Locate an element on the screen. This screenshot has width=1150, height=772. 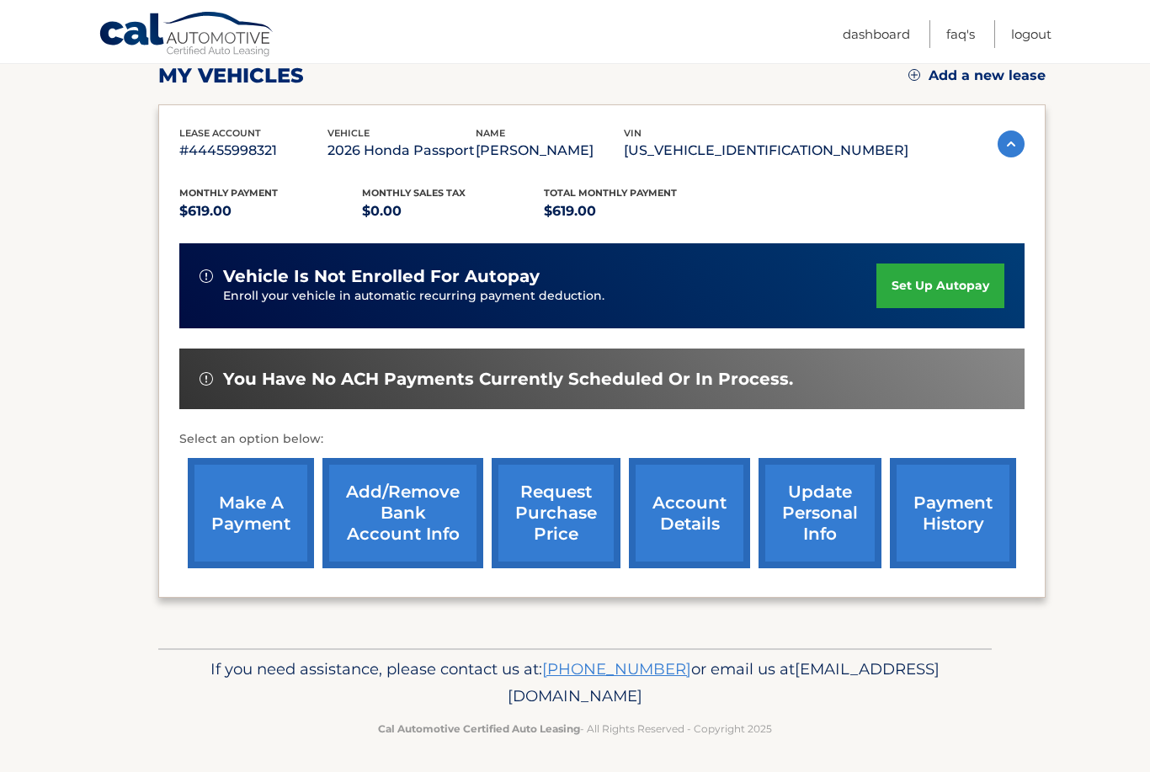
img: accordion-active.svg is located at coordinates (1011, 144).